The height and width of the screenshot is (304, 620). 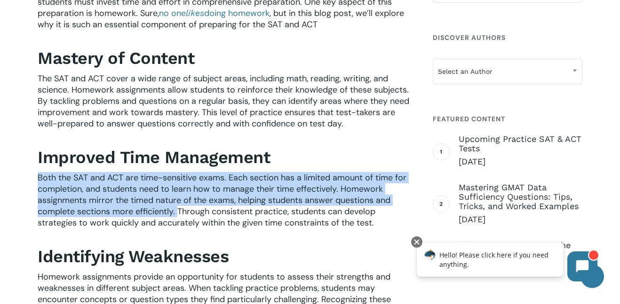 I want to click on span: no one, so click(x=172, y=13).